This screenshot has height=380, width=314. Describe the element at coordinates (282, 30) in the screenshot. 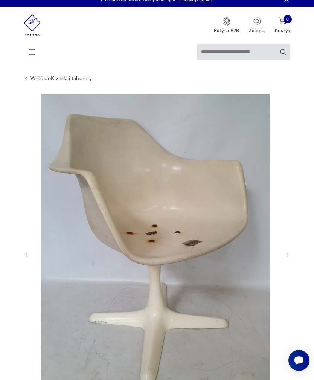

I see `p: Koszyk` at that location.